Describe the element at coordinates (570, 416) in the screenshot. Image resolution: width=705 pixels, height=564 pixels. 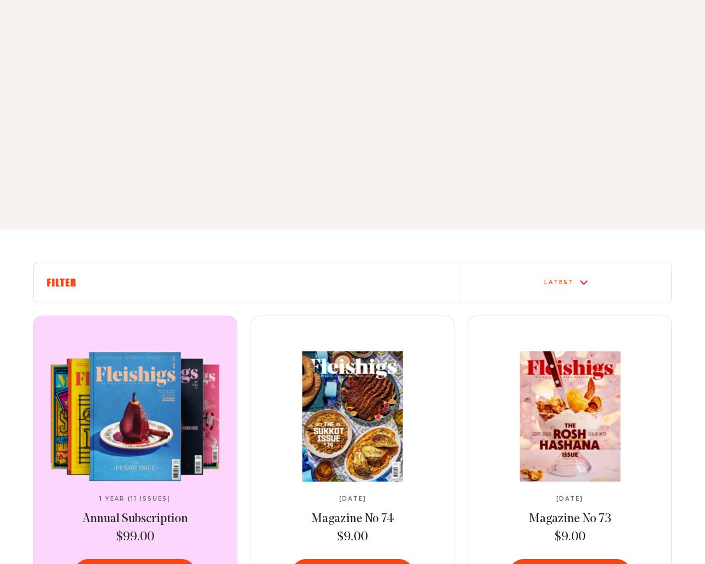
I see `a: Magazine No 73Magazine No 73` at that location.